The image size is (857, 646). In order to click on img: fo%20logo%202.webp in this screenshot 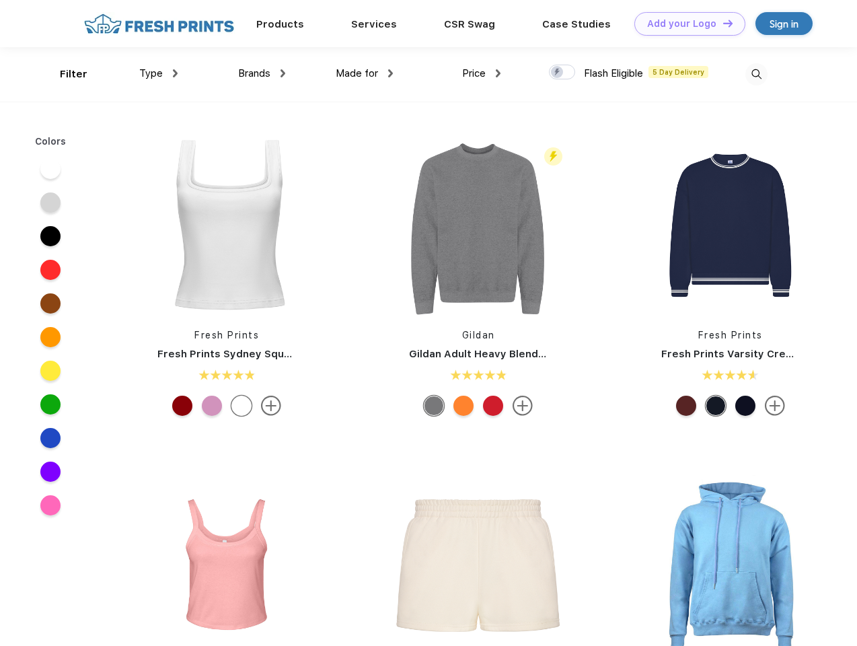, I will do `click(159, 24)`.